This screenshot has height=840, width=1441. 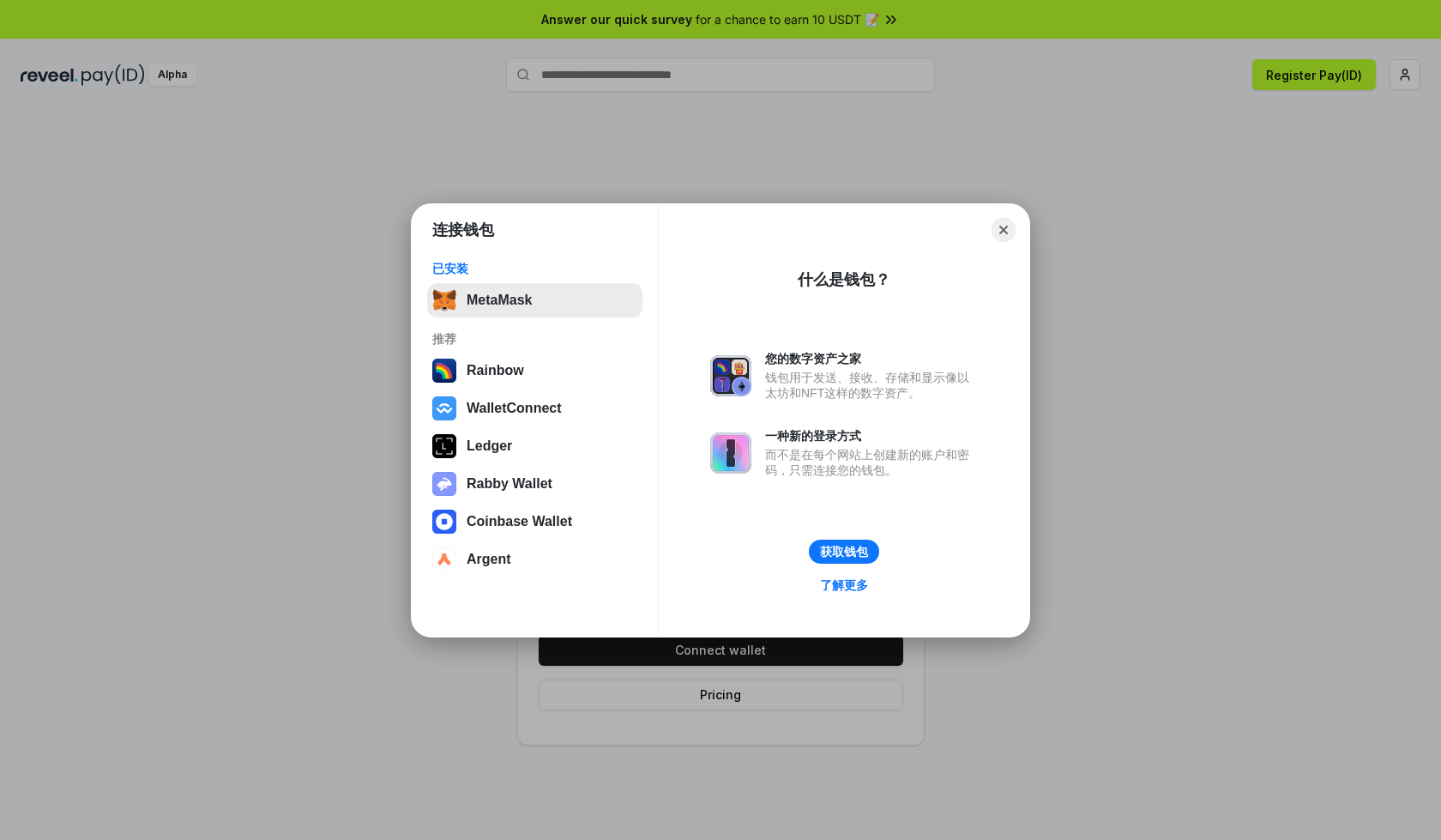 What do you see at coordinates (872, 462) in the screenshot?
I see `div: 而不是在每个网站上创建新的账户和密码，只需连接您的钱包。` at bounding box center [872, 462].